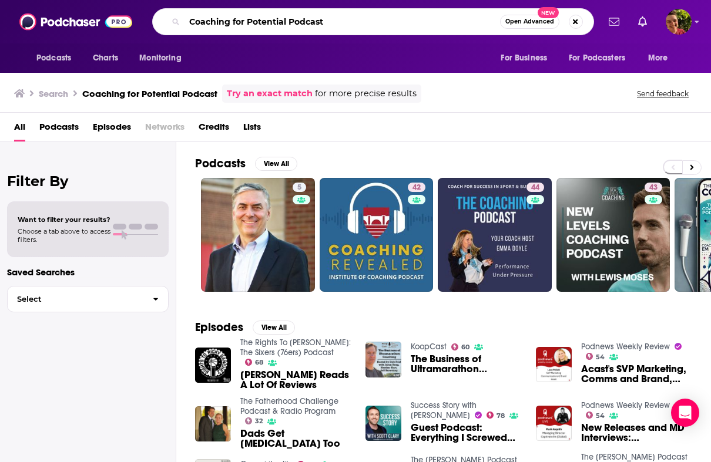  I want to click on span: For Business, so click(524, 58).